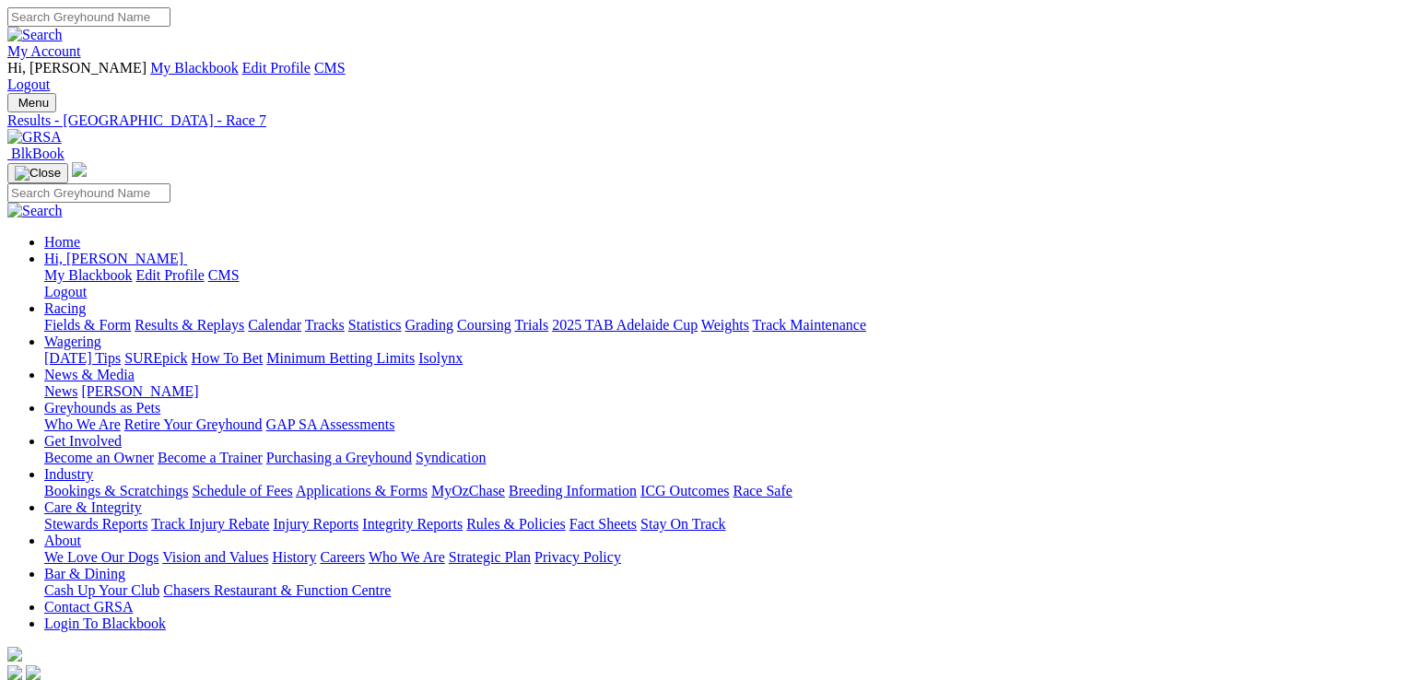  I want to click on div: Racing, so click(715, 325).